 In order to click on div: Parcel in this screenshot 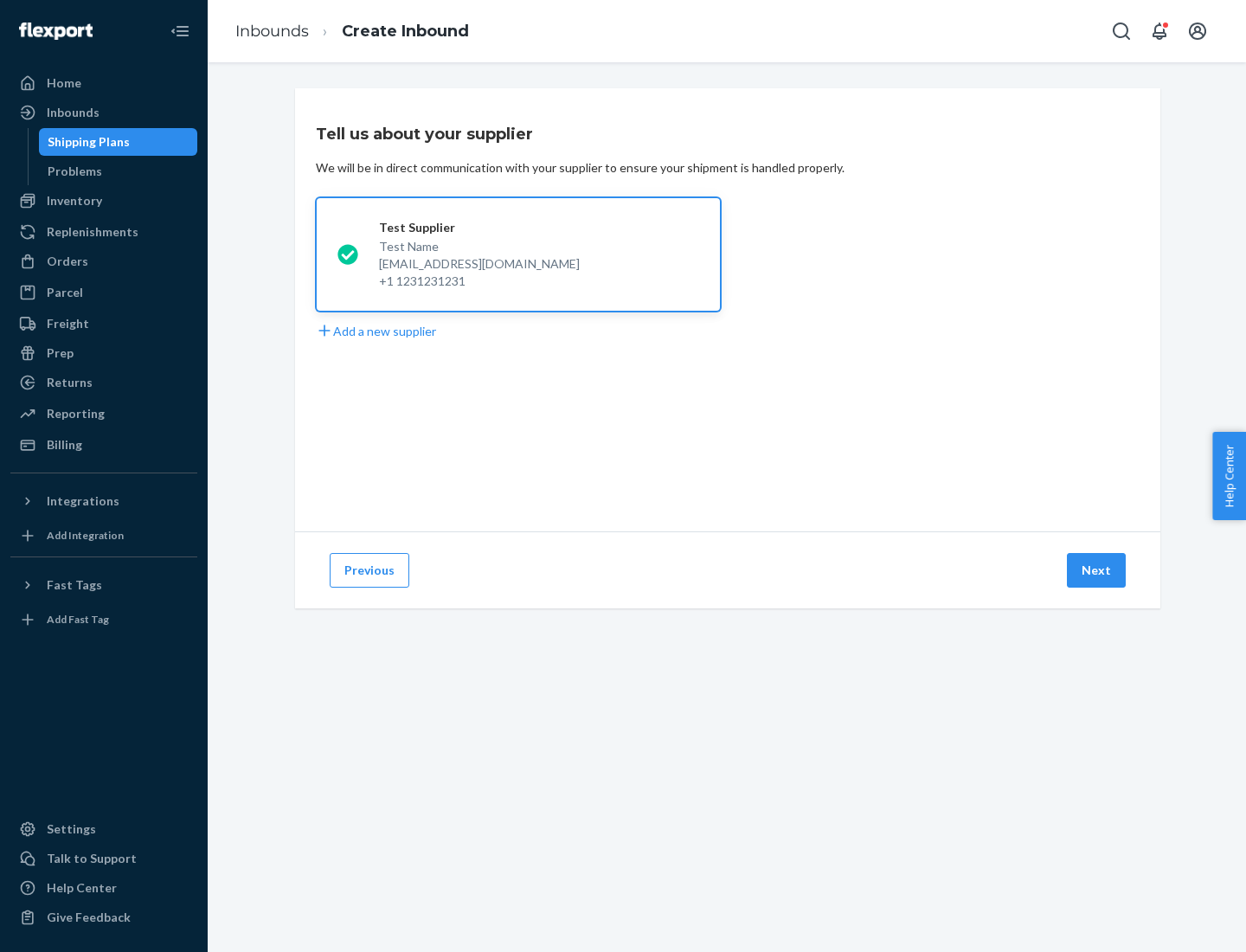, I will do `click(64, 292)`.